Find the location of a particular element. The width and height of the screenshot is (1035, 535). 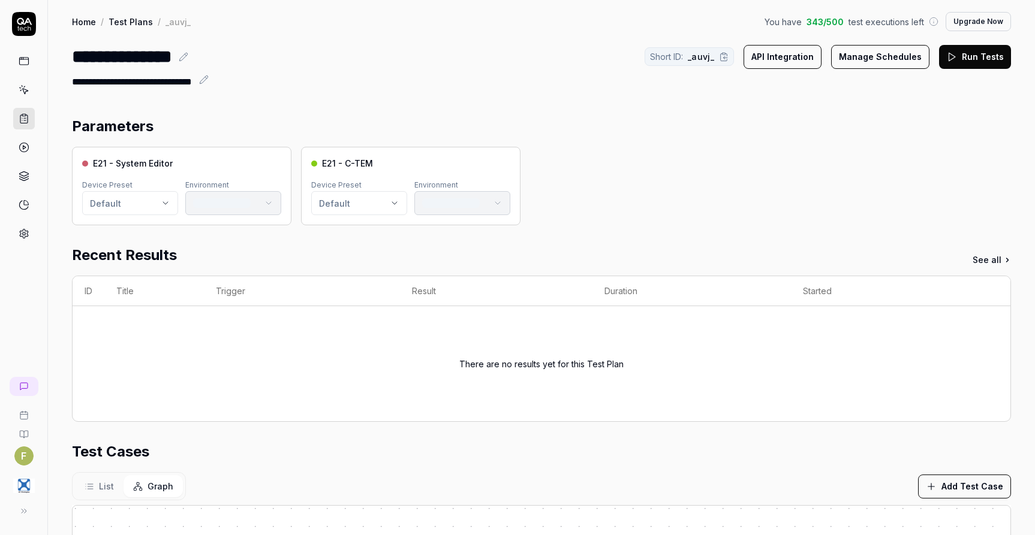

button: F is located at coordinates (24, 456).